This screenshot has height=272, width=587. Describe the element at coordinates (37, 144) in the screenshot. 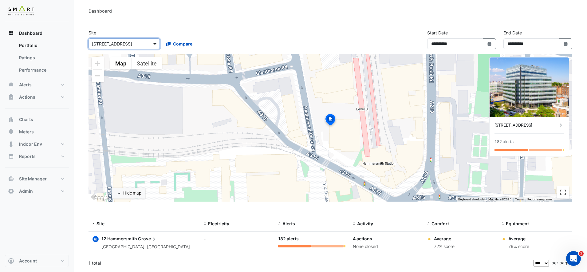

I see `button: Indoor Env` at that location.